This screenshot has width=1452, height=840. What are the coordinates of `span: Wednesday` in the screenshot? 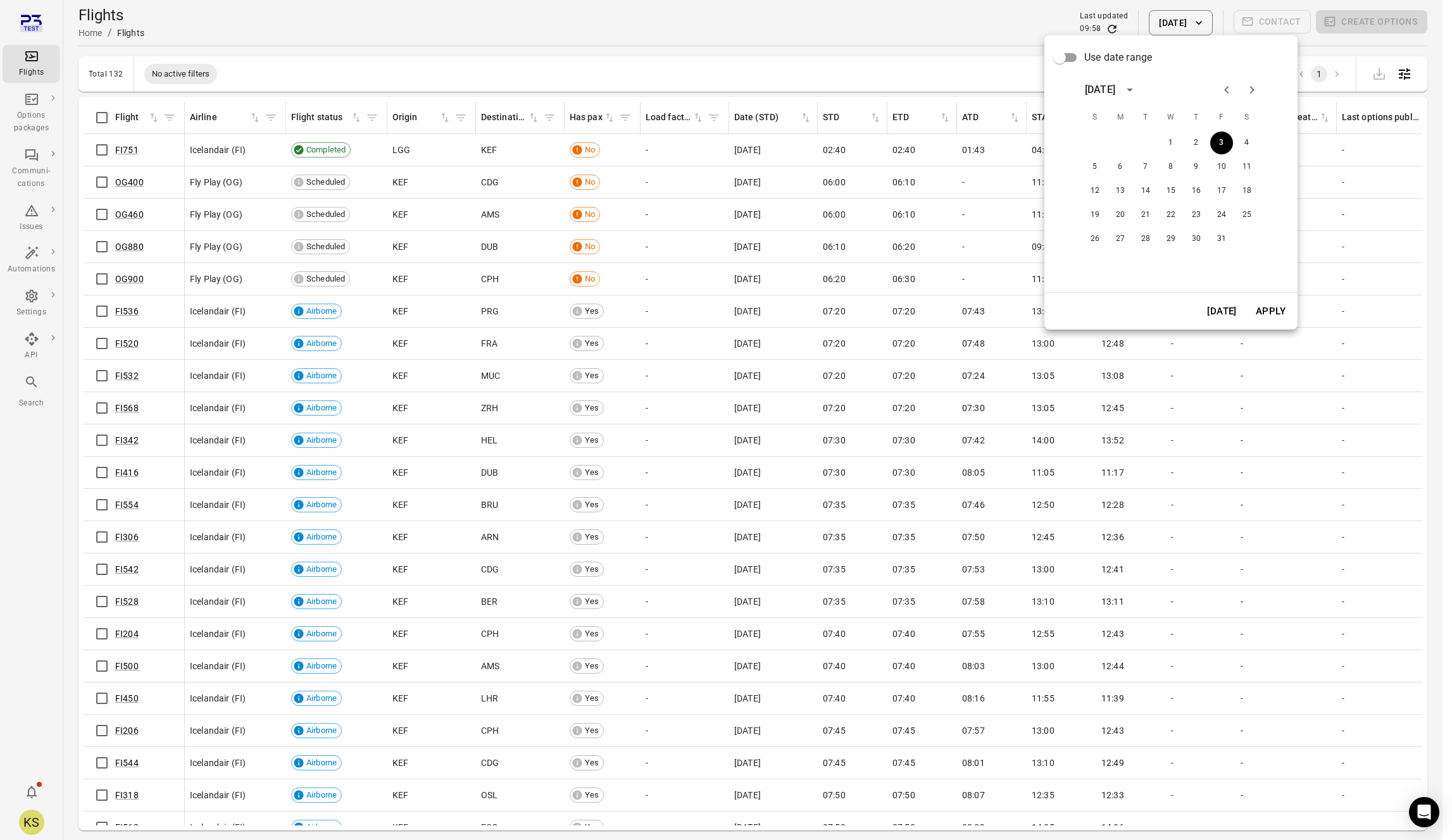 It's located at (1171, 118).